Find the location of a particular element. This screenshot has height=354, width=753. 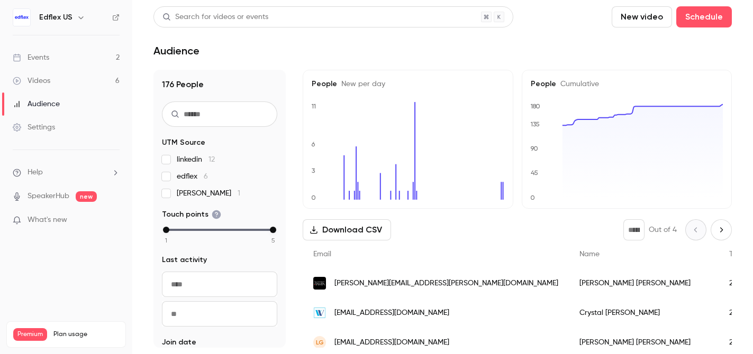

span: LG is located at coordinates (319, 343).